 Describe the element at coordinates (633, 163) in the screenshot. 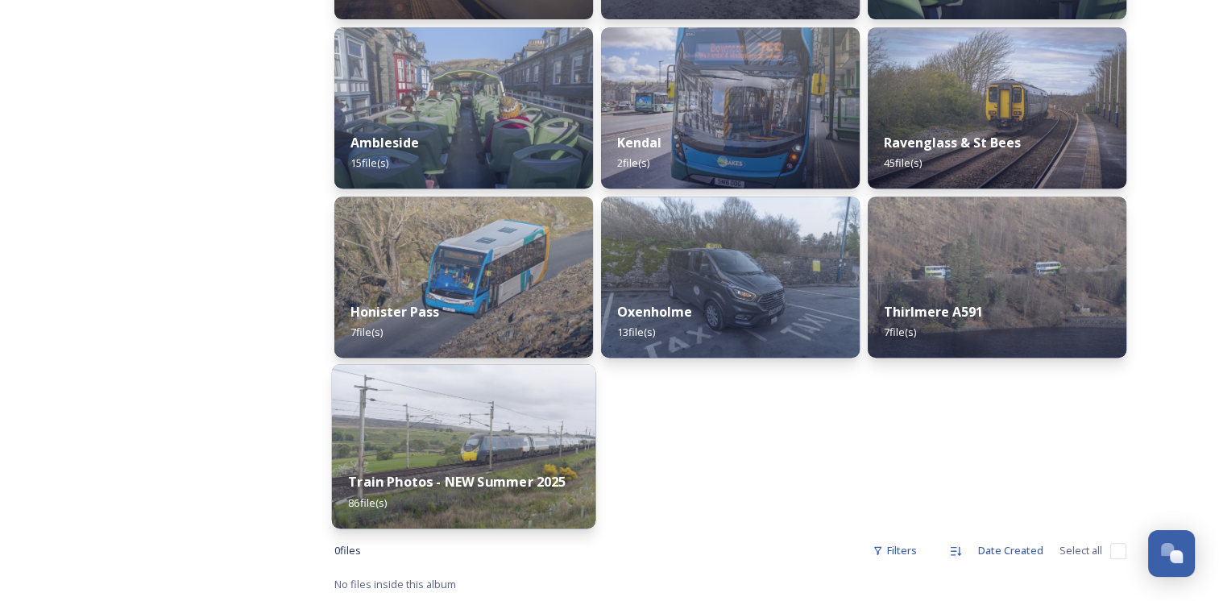

I see `span: 2 file(s)` at that location.